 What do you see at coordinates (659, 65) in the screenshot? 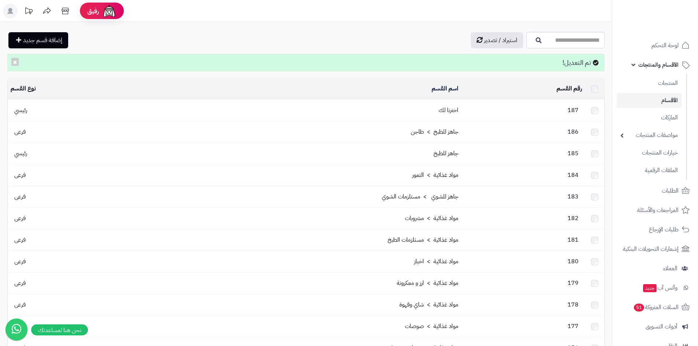
I see `span: الأقسام والمنتجات` at bounding box center [659, 65].